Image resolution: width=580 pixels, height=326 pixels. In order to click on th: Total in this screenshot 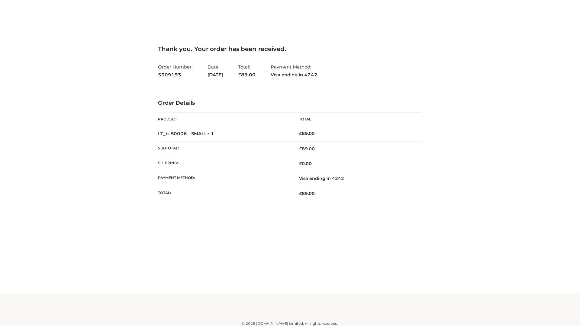, I will do `click(356, 119)`.